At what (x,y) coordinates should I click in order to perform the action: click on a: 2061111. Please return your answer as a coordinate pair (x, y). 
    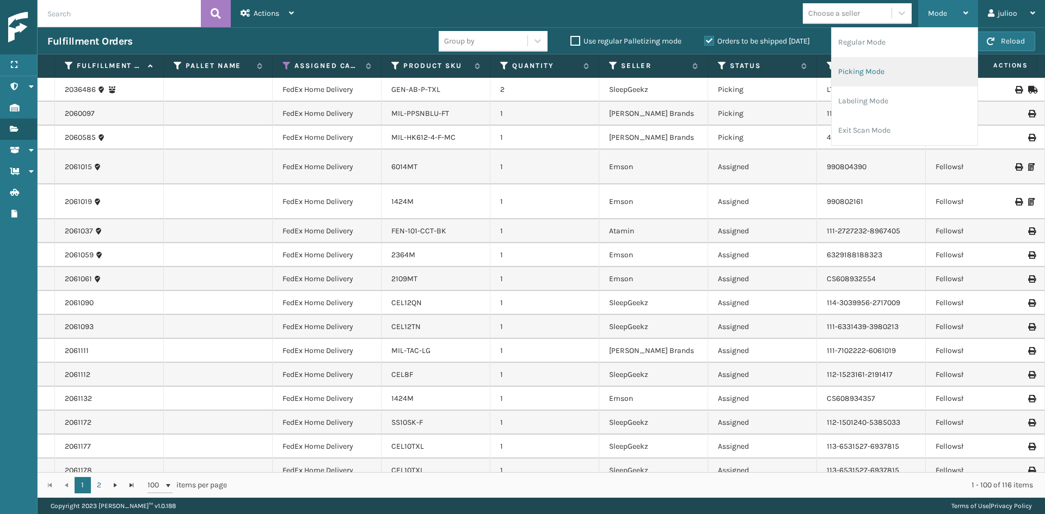
    Looking at the image, I should click on (77, 351).